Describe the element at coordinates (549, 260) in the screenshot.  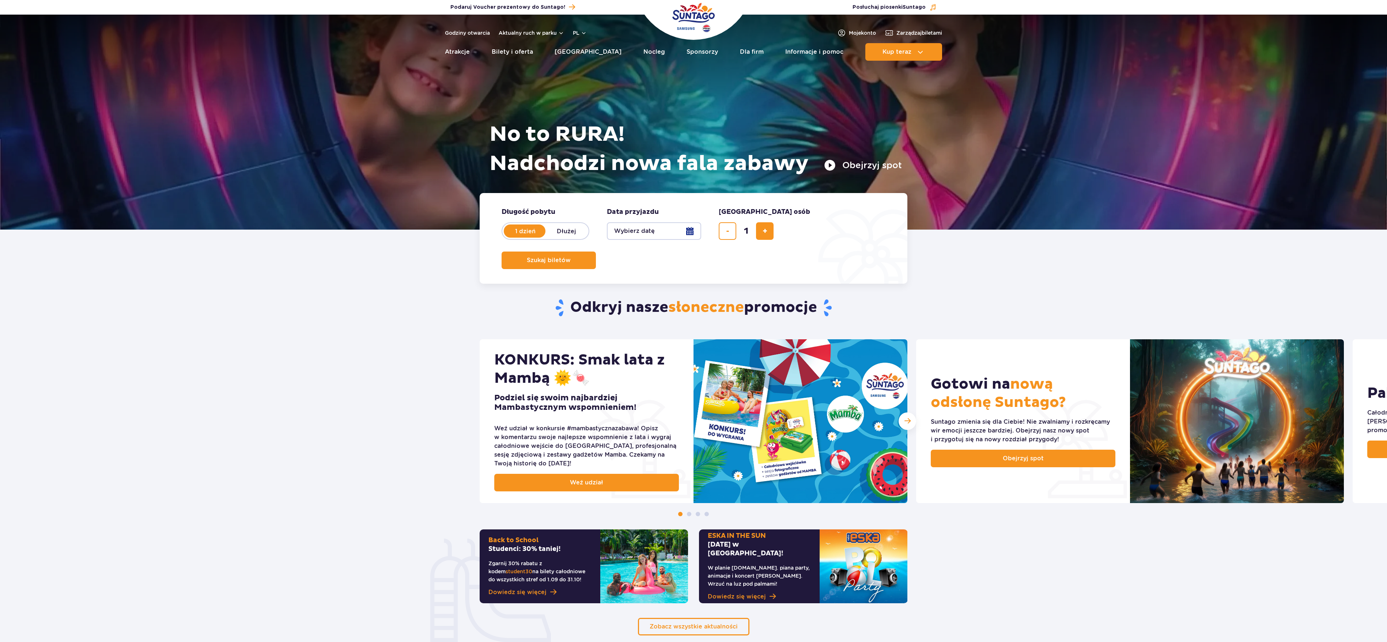
I see `span: Szukaj biletów` at that location.